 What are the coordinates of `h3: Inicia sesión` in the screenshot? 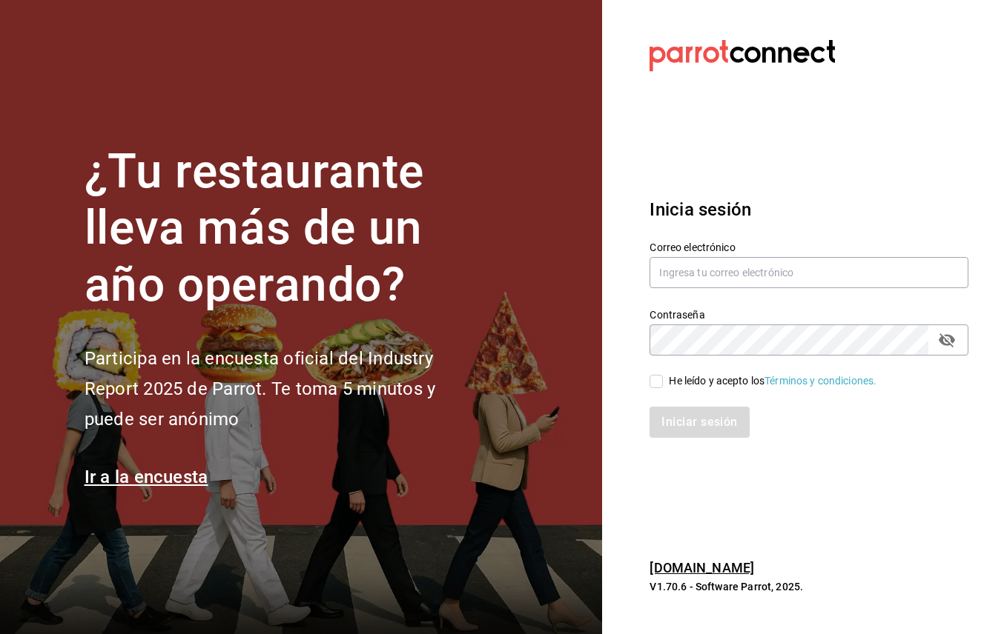 It's located at (809, 210).